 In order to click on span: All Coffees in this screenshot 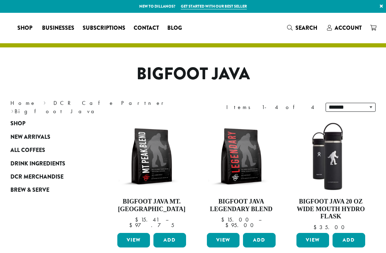, I will do `click(28, 150)`.